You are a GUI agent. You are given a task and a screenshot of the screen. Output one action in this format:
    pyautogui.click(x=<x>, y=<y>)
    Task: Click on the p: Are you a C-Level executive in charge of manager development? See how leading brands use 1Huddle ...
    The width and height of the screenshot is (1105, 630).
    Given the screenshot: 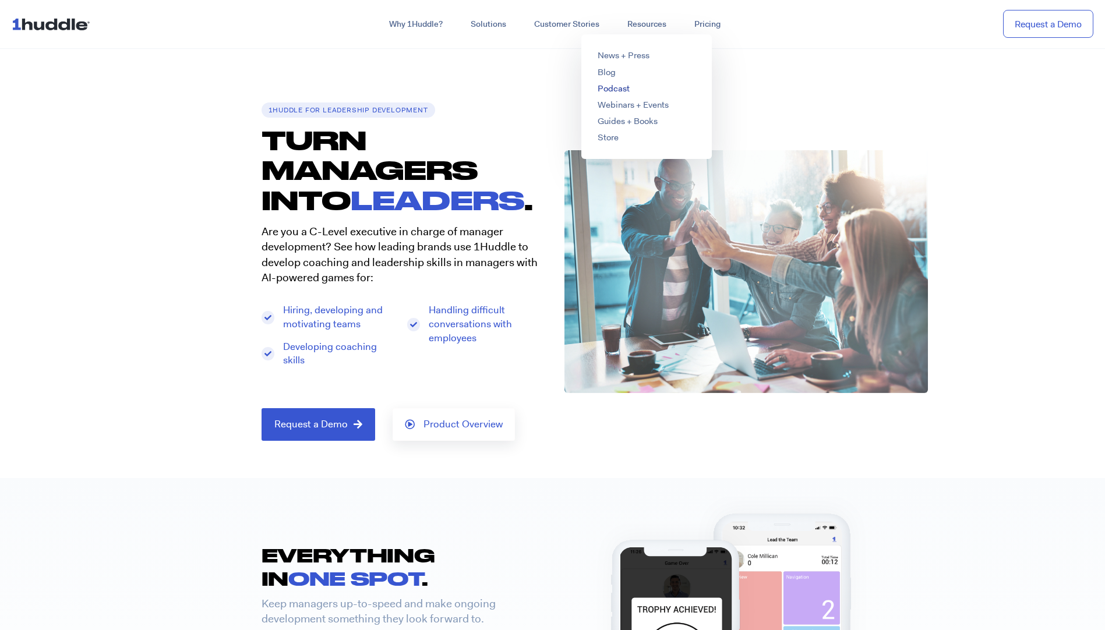 What is the action you would take?
    pyautogui.click(x=401, y=255)
    